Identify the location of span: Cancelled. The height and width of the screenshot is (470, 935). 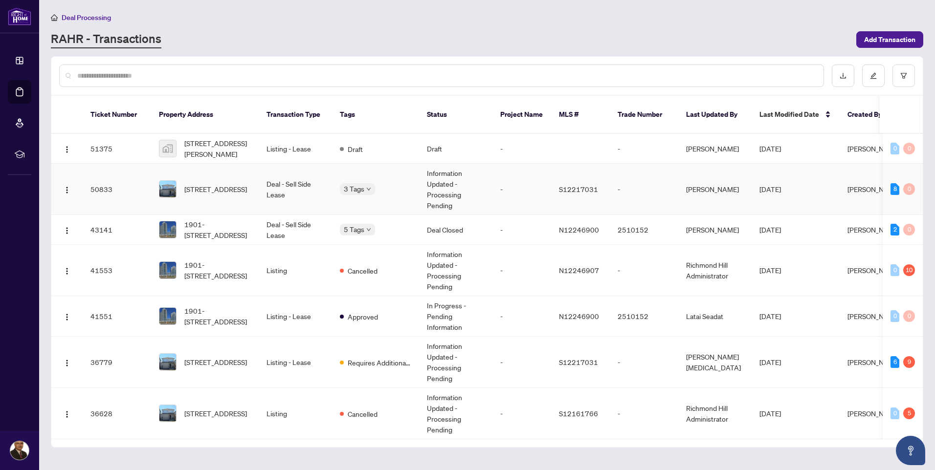
(362, 271).